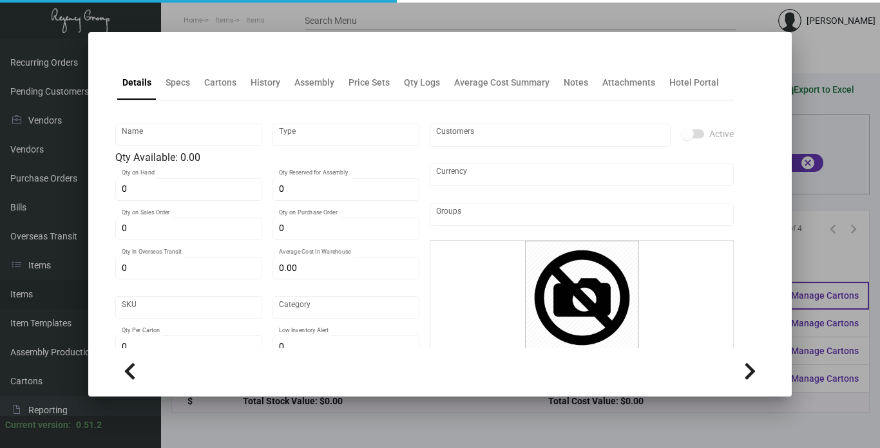 This screenshot has height=448, width=880. Describe the element at coordinates (694, 82) in the screenshot. I see `div: Hotel Portal` at that location.